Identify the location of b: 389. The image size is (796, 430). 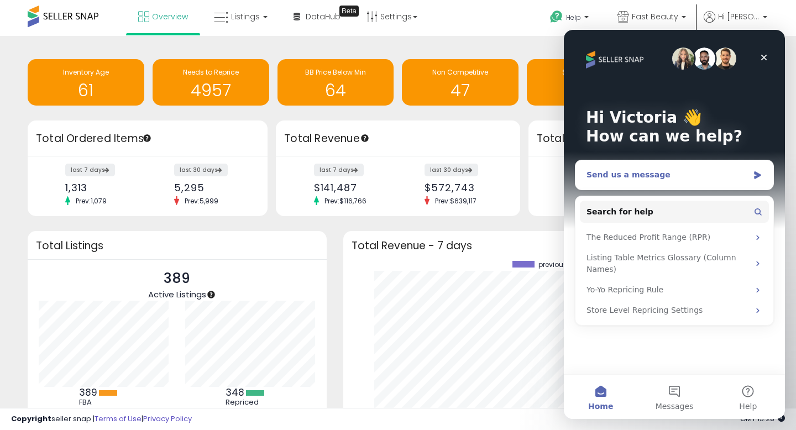
(88, 393).